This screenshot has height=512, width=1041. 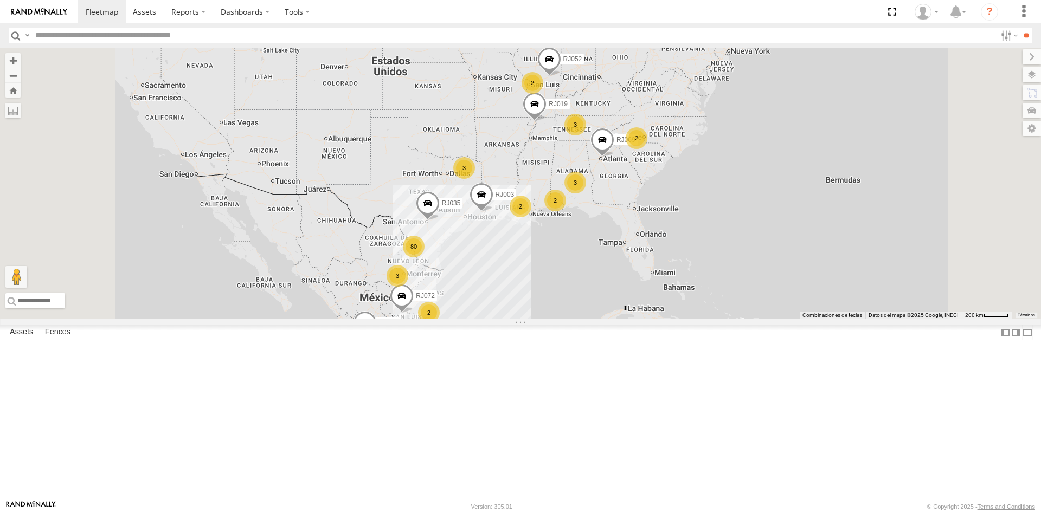 I want to click on button: Zoom out, so click(x=13, y=75).